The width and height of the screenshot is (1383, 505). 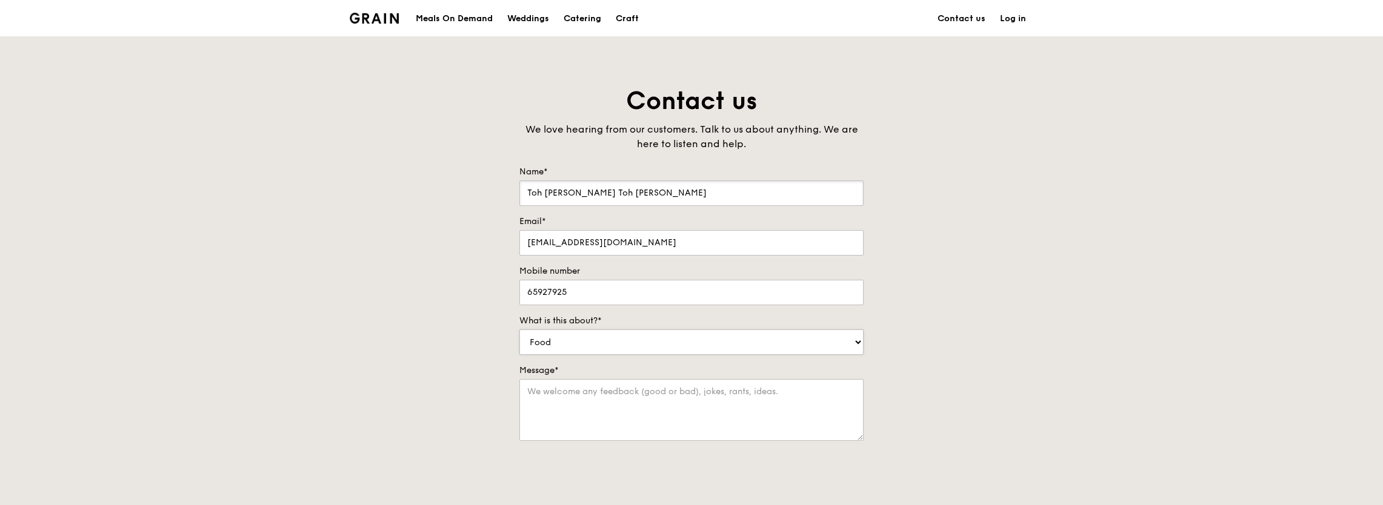 What do you see at coordinates (691, 137) in the screenshot?
I see `div: We love hearing from our customers. Talk to us about anything. We are here to listen and help.` at bounding box center [691, 137].